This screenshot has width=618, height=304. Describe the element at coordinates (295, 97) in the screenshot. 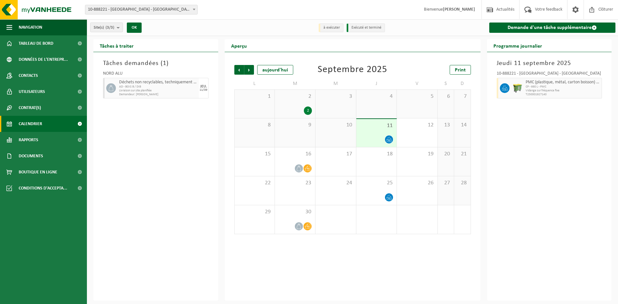

I see `span: 2` at that location.